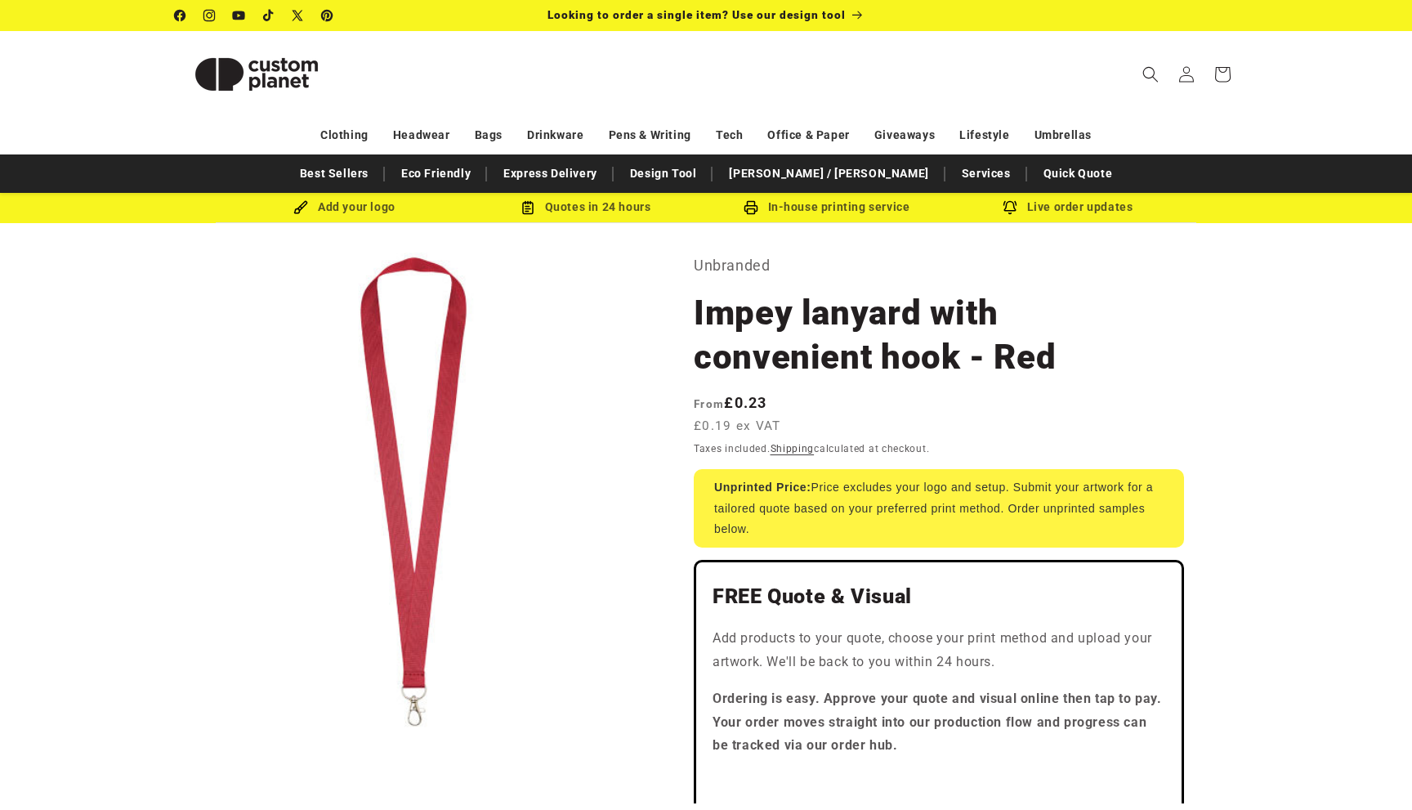  I want to click on h1: Impey lanyard with convenient hook - Red, so click(939, 335).